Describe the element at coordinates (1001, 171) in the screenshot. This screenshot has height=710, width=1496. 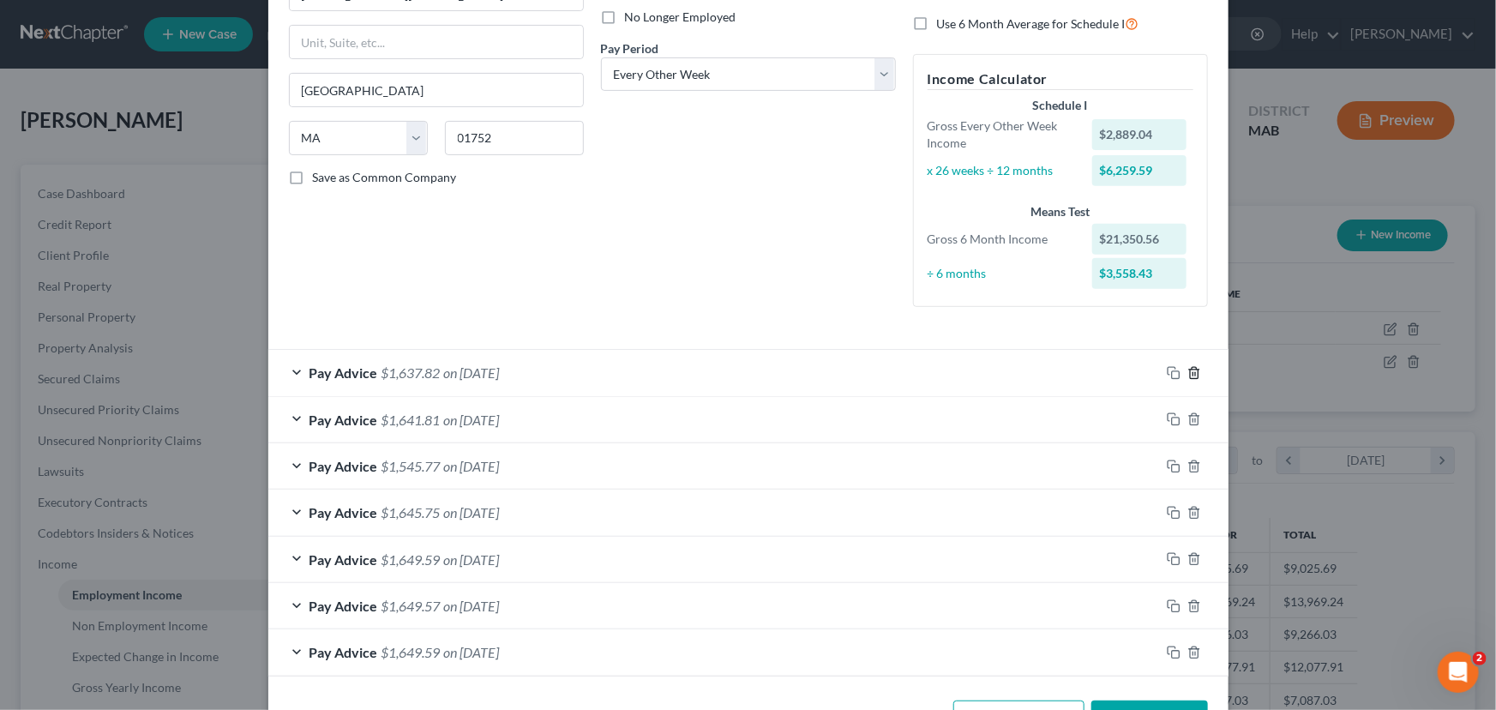
I see `div: x 26 weeks ÷ 12 months` at that location.